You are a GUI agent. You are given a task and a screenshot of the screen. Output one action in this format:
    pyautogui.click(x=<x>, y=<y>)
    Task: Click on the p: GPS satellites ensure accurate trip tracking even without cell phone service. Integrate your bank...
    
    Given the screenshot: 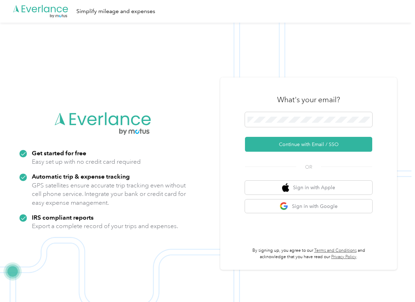 What is the action you would take?
    pyautogui.click(x=109, y=194)
    